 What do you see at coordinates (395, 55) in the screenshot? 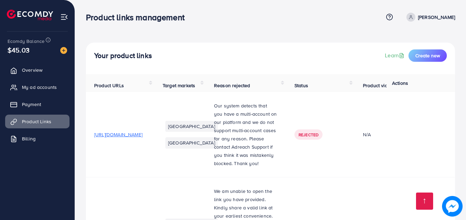
I see `a: Learn` at bounding box center [395, 55].